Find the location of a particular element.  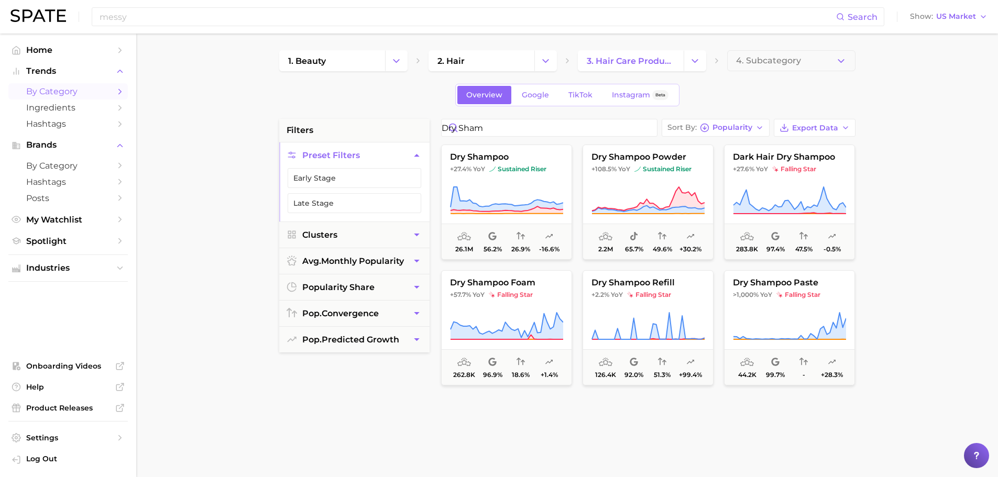

span: by Category is located at coordinates (68, 91).